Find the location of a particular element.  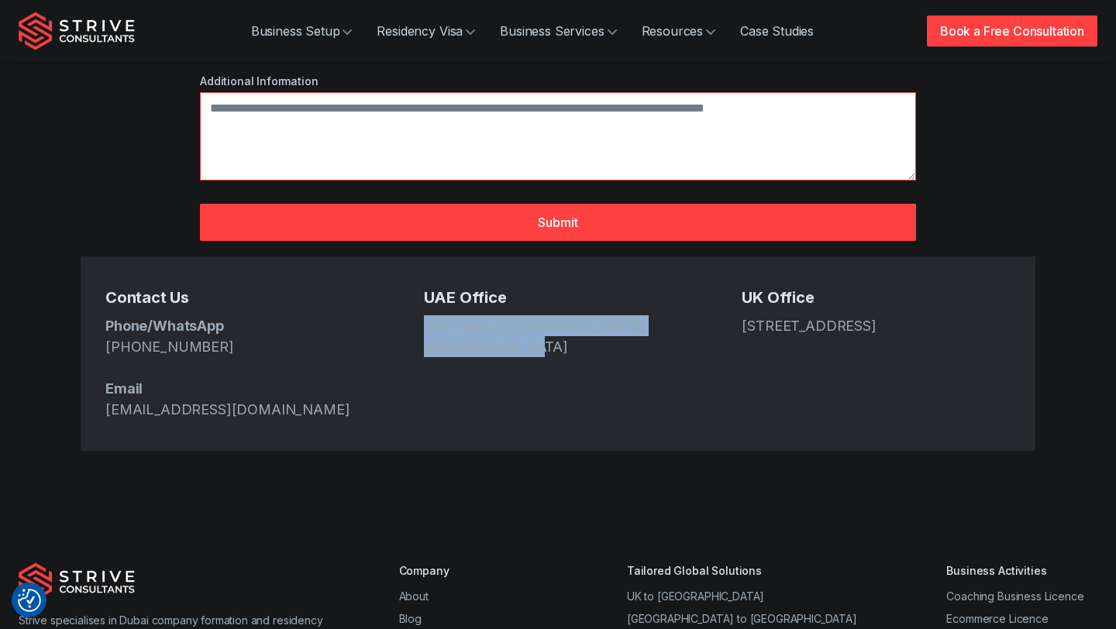

a: Business Setup is located at coordinates (301, 31).